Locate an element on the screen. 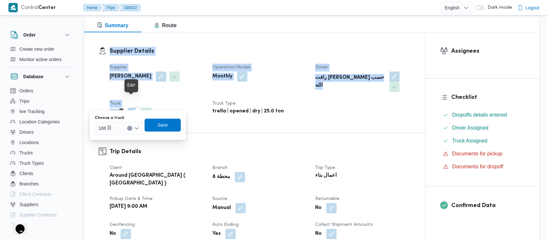  b: Yes is located at coordinates (217, 234).